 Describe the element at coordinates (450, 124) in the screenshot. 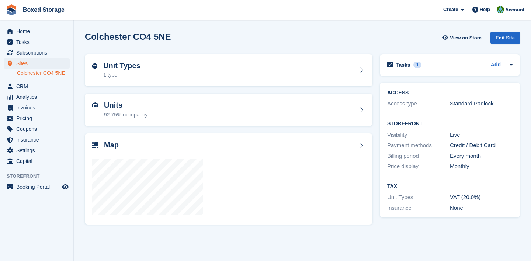

I see `h2: Storefront` at that location.